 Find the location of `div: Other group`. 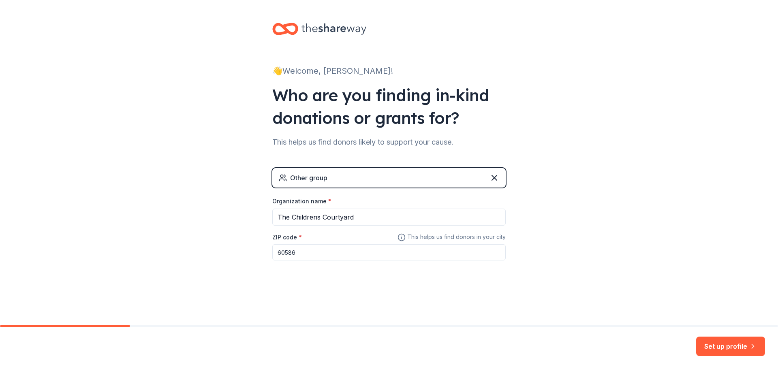

div: Other group is located at coordinates (309, 178).